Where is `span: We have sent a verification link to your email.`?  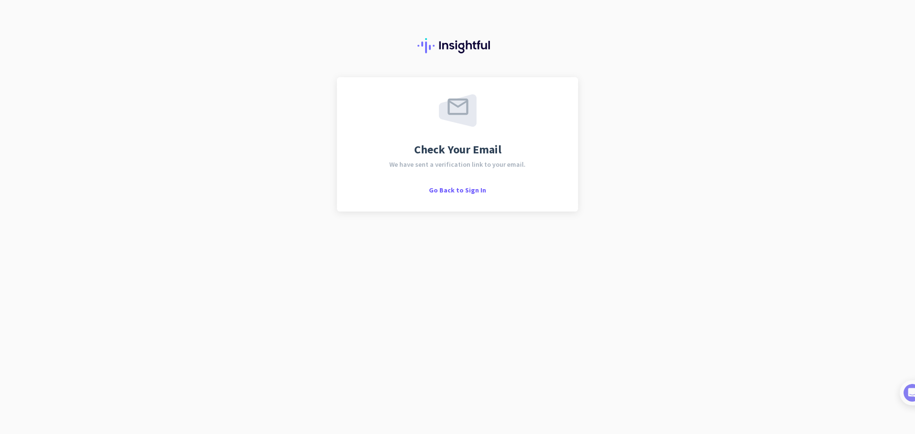
span: We have sent a verification link to your email. is located at coordinates (457, 164).